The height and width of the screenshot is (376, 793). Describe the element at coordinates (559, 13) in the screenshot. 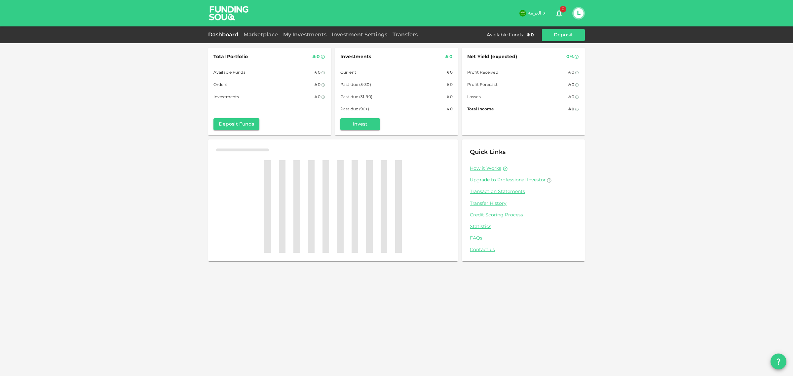

I see `button: 0` at that location.